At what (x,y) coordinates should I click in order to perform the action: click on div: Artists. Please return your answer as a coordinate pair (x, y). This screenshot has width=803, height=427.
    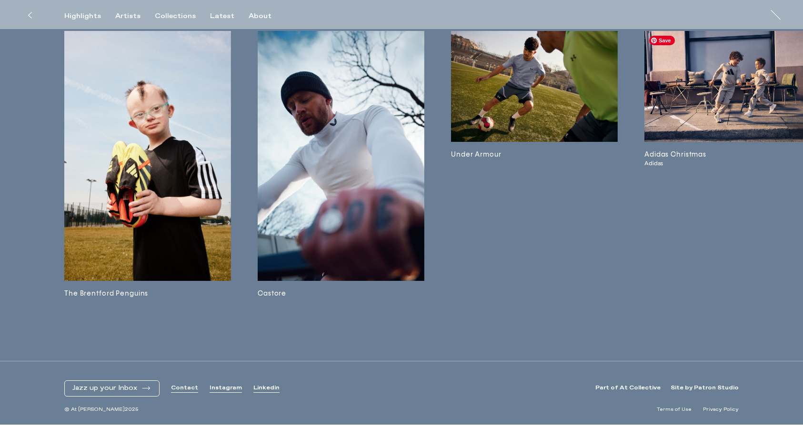
    Looking at the image, I should click on (128, 16).